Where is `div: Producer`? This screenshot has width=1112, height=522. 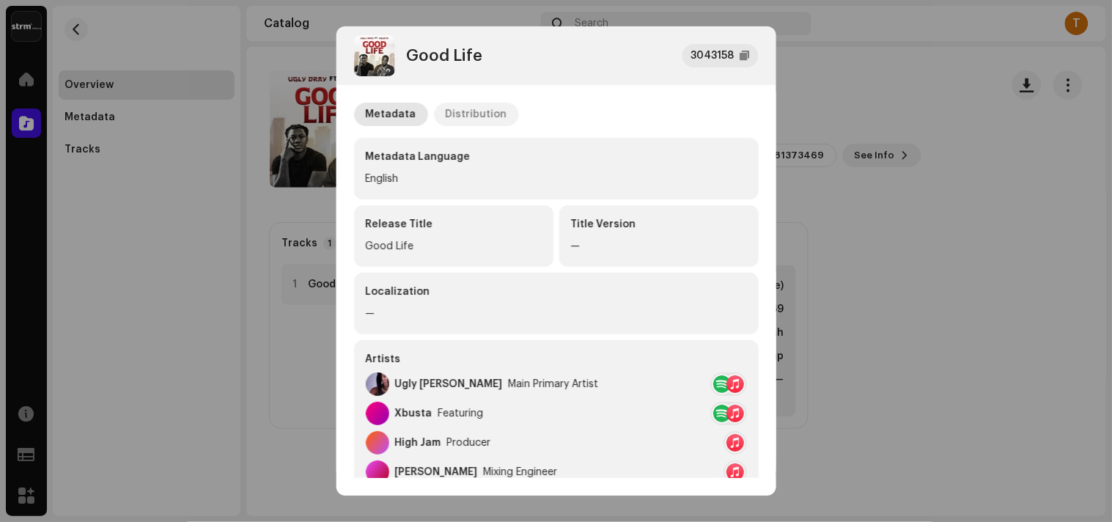
div: Producer is located at coordinates (469, 443).